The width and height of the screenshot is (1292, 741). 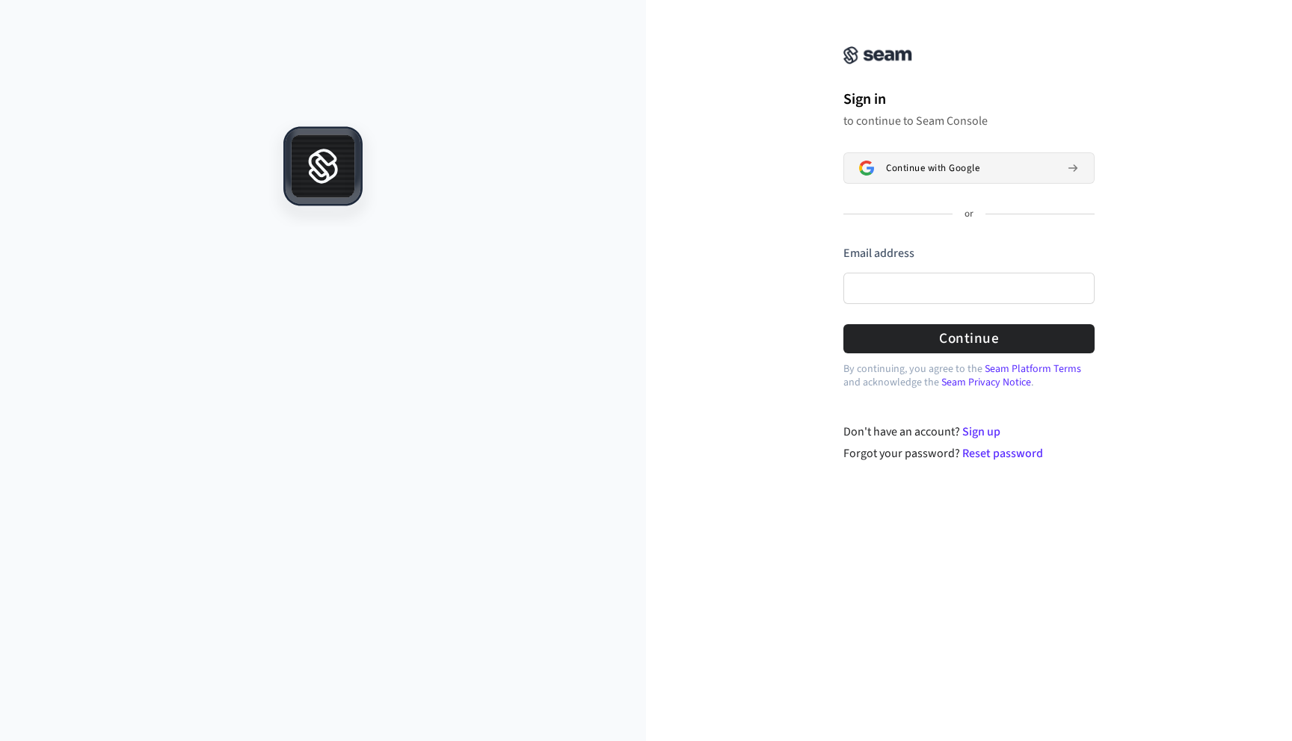 What do you see at coordinates (1032, 369) in the screenshot?
I see `a: Seam Platform Terms` at bounding box center [1032, 369].